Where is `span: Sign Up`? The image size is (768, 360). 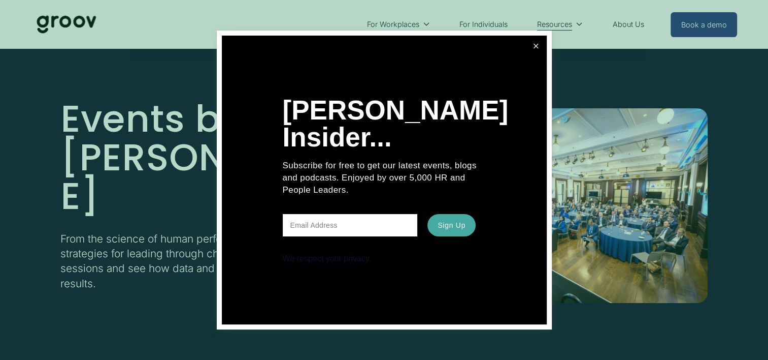 span: Sign Up is located at coordinates (451, 225).